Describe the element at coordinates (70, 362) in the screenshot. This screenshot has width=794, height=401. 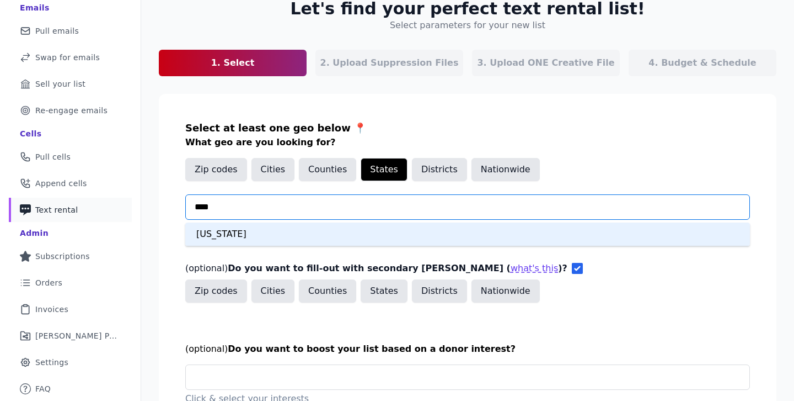
I see `a: Settings` at that location.